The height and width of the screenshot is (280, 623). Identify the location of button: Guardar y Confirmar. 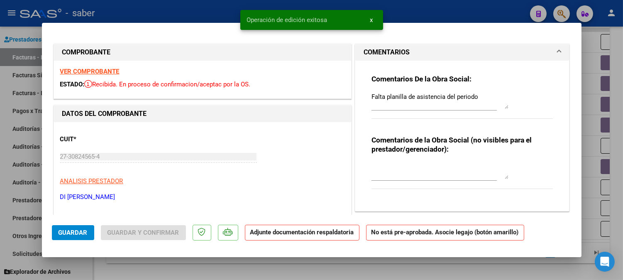
(143, 233).